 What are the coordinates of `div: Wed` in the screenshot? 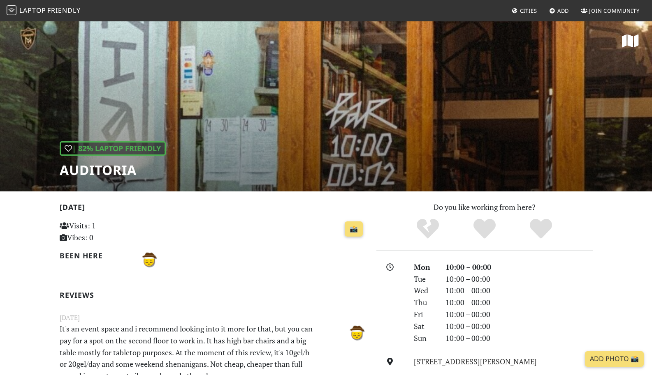 It's located at (424, 291).